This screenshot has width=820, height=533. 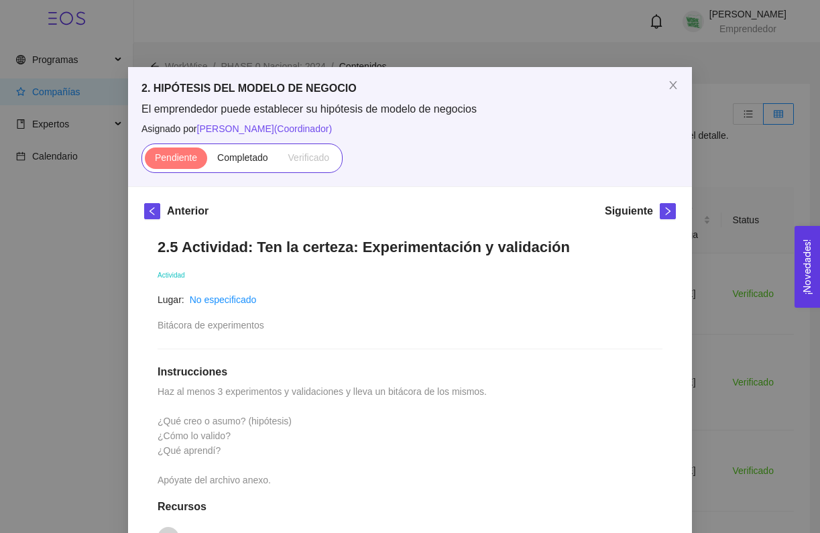 What do you see at coordinates (410, 507) in the screenshot?
I see `h1: Recursos` at bounding box center [410, 507].